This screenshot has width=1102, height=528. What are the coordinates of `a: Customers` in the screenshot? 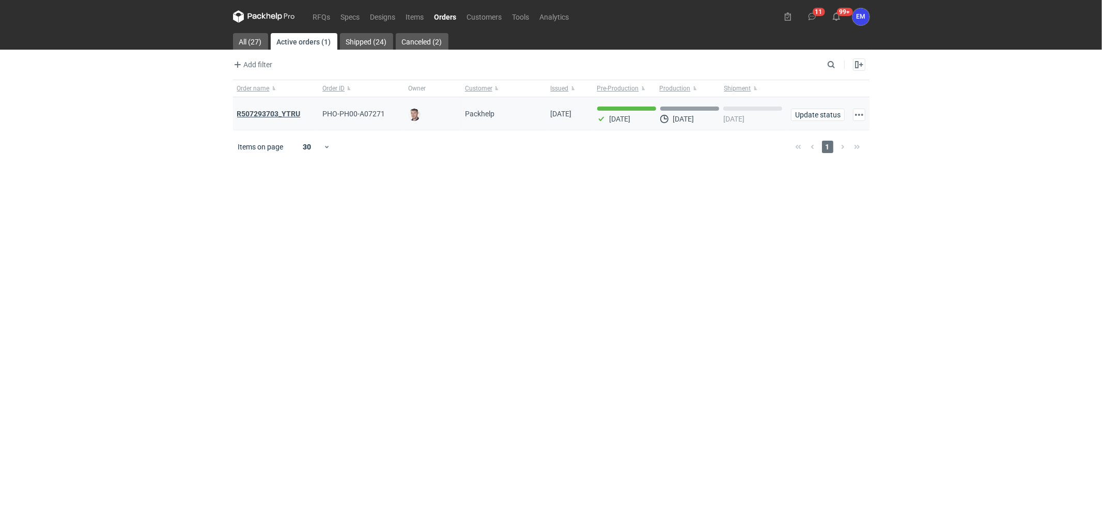 It's located at (485, 17).